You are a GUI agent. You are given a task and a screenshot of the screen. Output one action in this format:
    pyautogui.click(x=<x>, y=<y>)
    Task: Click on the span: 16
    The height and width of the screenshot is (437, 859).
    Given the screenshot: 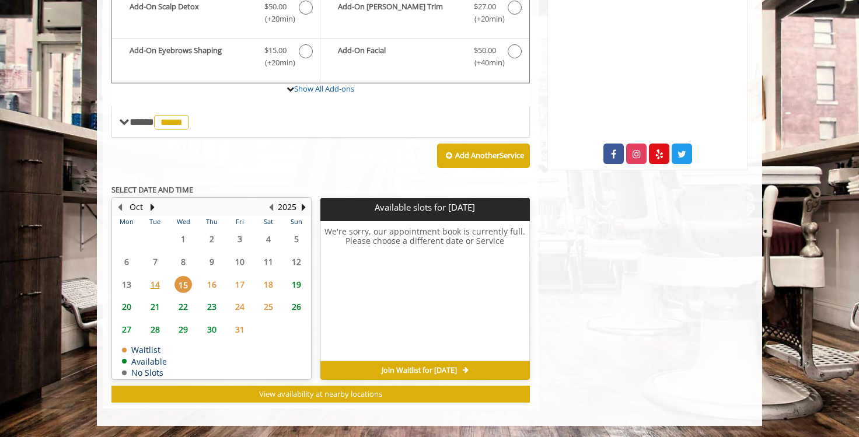 What is the action you would take?
    pyautogui.click(x=212, y=284)
    